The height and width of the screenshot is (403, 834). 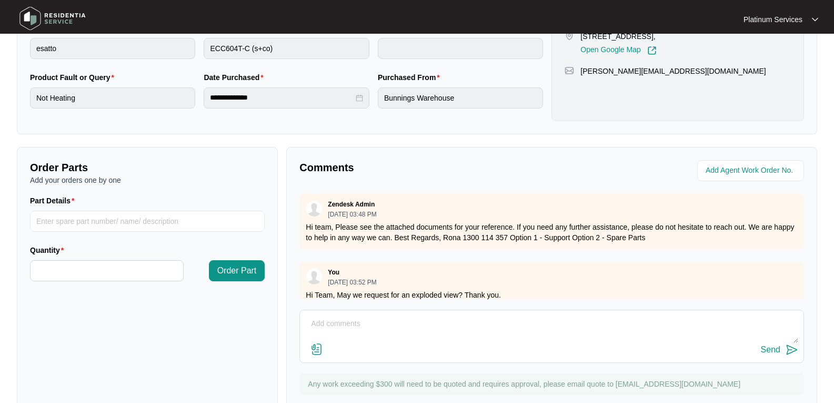 I want to click on input: Product Model, so click(x=286, y=48).